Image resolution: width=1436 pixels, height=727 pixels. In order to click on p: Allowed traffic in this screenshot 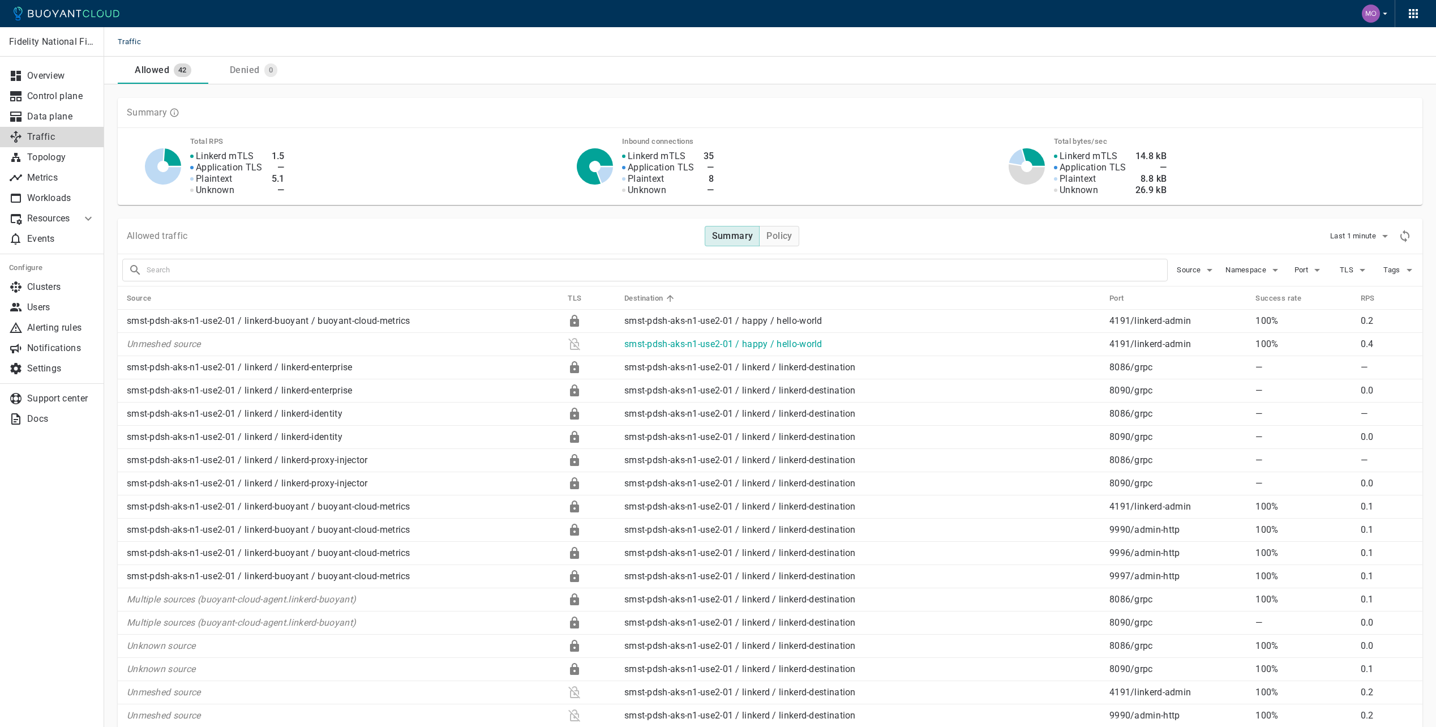, I will do `click(157, 236)`.